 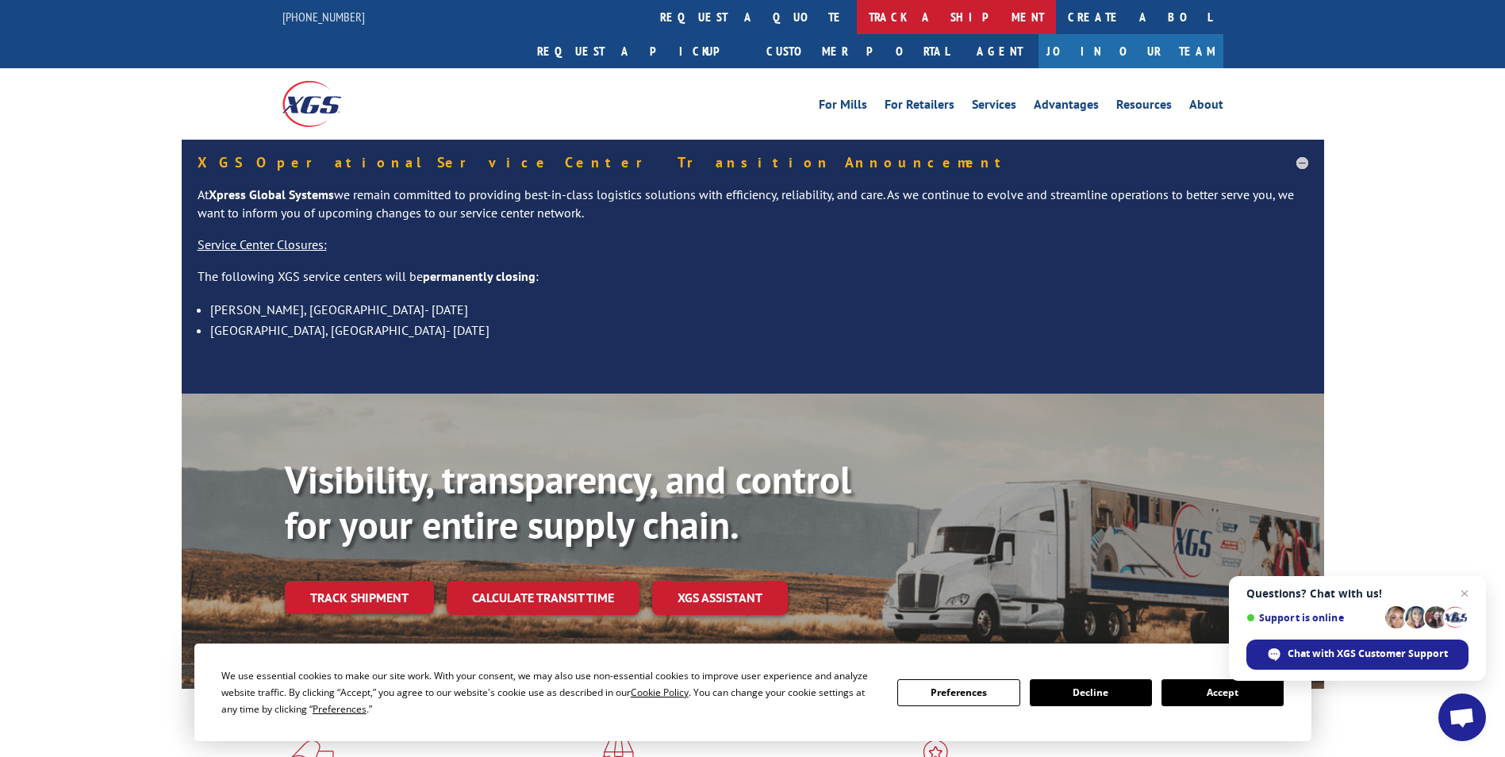 What do you see at coordinates (1000, 51) in the screenshot?
I see `a: Agent` at bounding box center [1000, 51].